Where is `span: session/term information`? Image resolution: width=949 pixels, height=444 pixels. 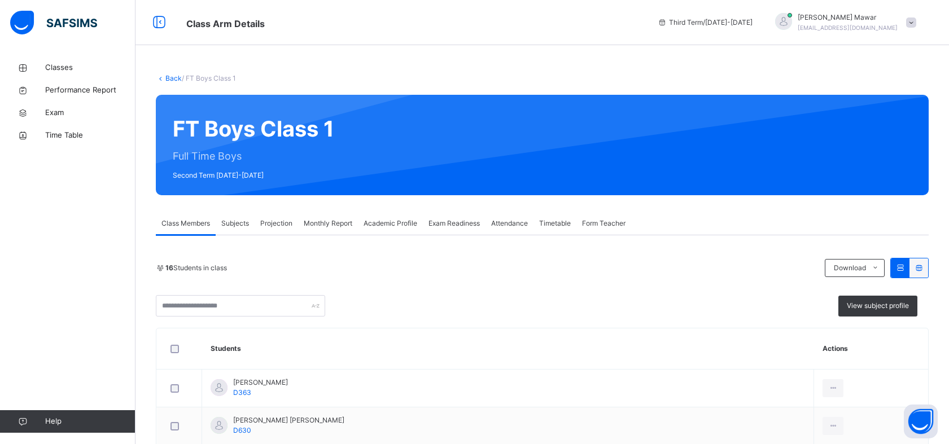 span: session/term information is located at coordinates (705, 23).